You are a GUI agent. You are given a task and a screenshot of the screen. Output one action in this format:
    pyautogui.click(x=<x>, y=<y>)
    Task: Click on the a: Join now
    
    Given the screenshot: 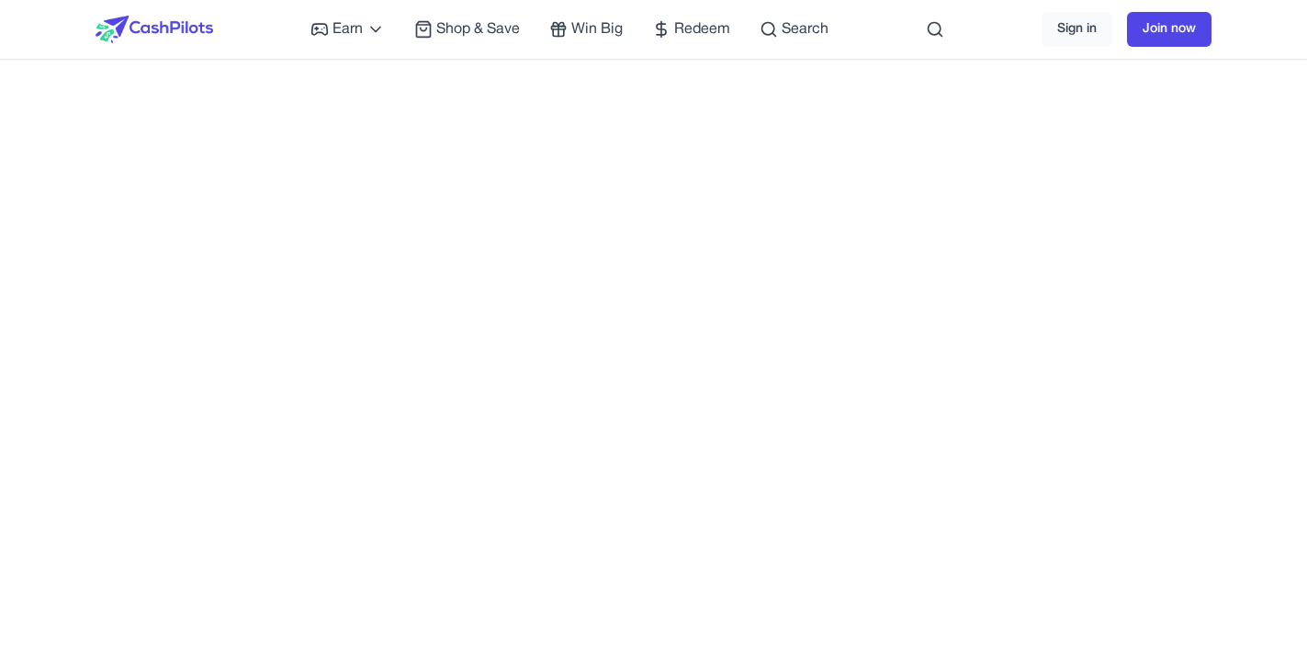 What is the action you would take?
    pyautogui.click(x=1169, y=29)
    